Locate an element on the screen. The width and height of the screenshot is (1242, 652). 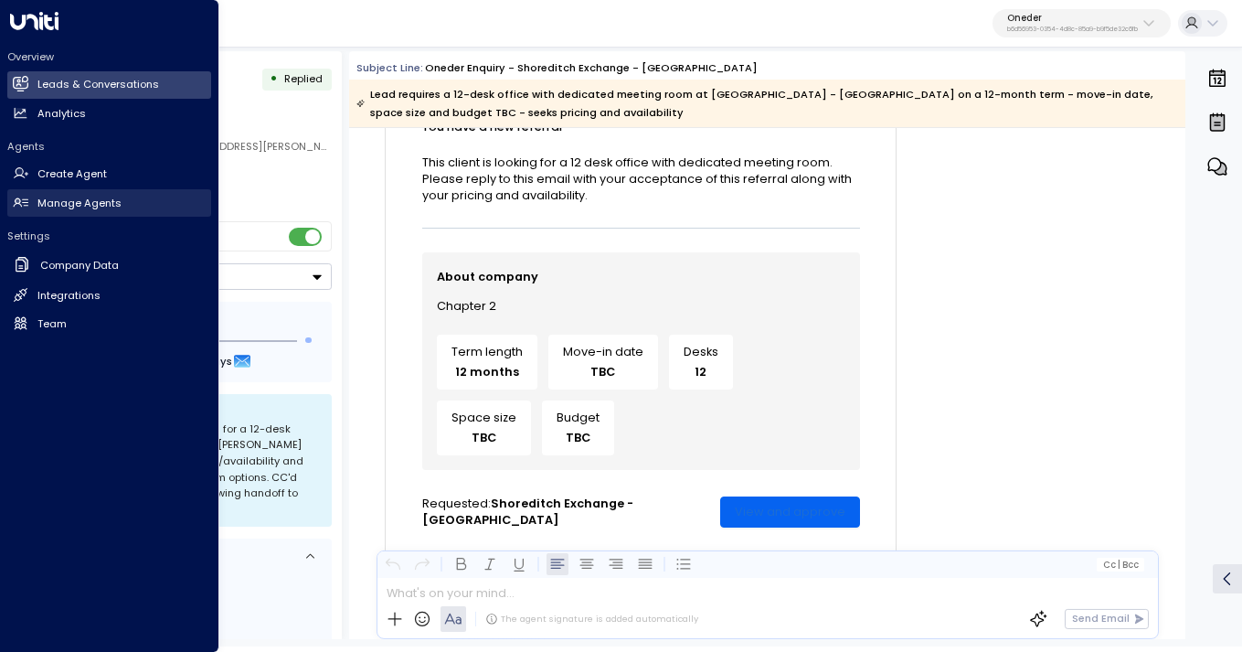
div: Move-in date is located at coordinates (603, 352).